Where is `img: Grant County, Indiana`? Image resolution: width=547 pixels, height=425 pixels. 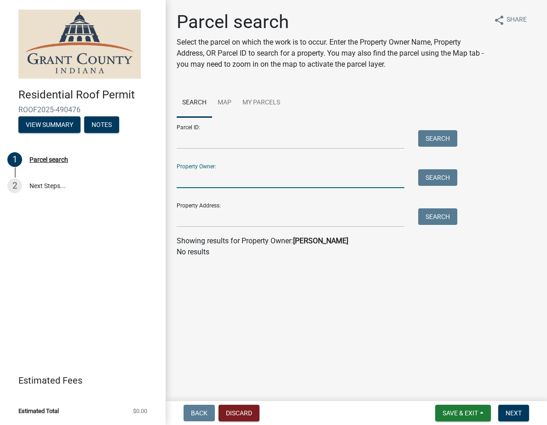
img: Grant County, Indiana is located at coordinates (80, 44).